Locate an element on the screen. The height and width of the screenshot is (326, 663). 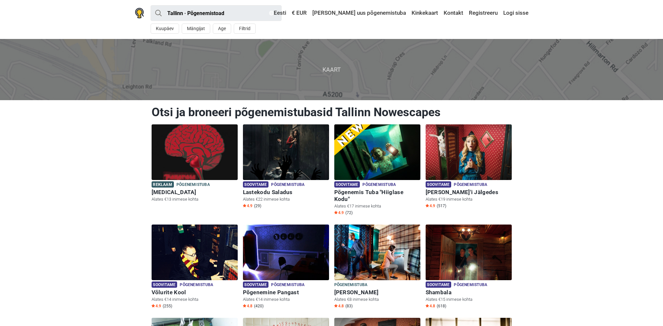
h6: Põgenemis Tuba "Hiiglase Kodu" is located at coordinates (377, 196).